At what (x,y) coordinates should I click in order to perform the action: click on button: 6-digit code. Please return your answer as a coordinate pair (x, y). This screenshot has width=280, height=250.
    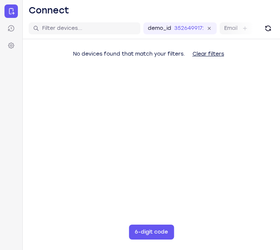
    Looking at the image, I should click on (151, 232).